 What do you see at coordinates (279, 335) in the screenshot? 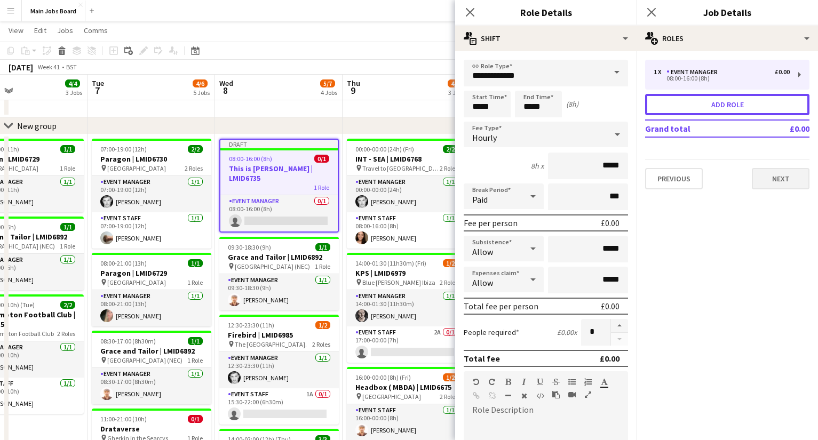
I see `h3: Firebird | LMID6985` at bounding box center [279, 335].